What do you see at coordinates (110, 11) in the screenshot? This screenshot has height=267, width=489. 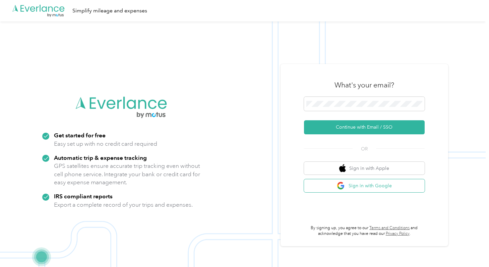 I see `div: Simplify mileage and expenses` at bounding box center [110, 11].